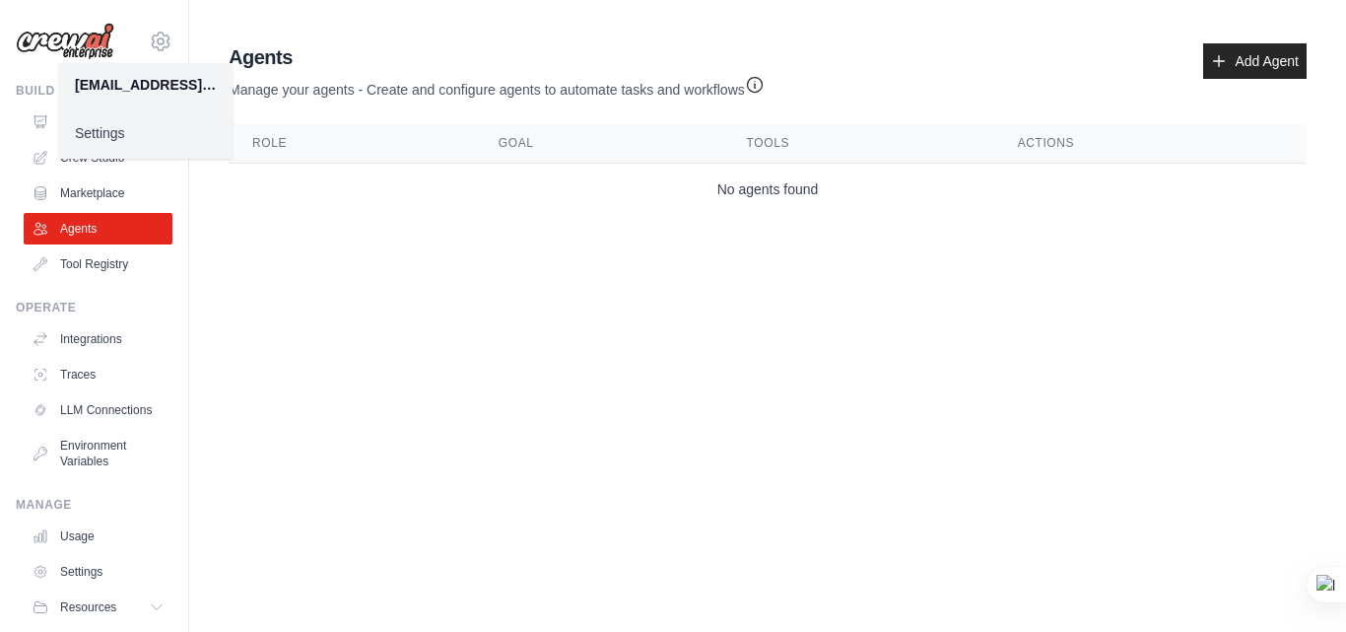 Image resolution: width=1346 pixels, height=632 pixels. What do you see at coordinates (768, 189) in the screenshot?
I see `td: No agents found` at bounding box center [768, 189].